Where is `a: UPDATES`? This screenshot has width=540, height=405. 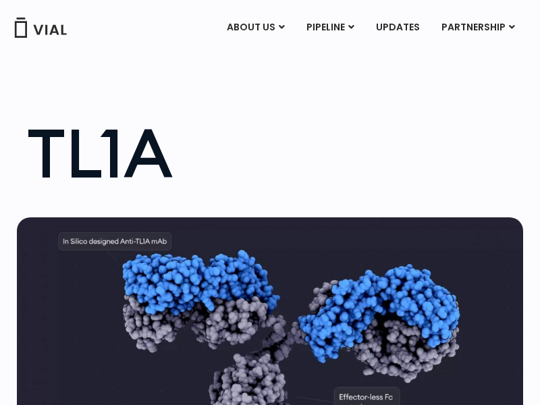
a: UPDATES is located at coordinates (398, 28).